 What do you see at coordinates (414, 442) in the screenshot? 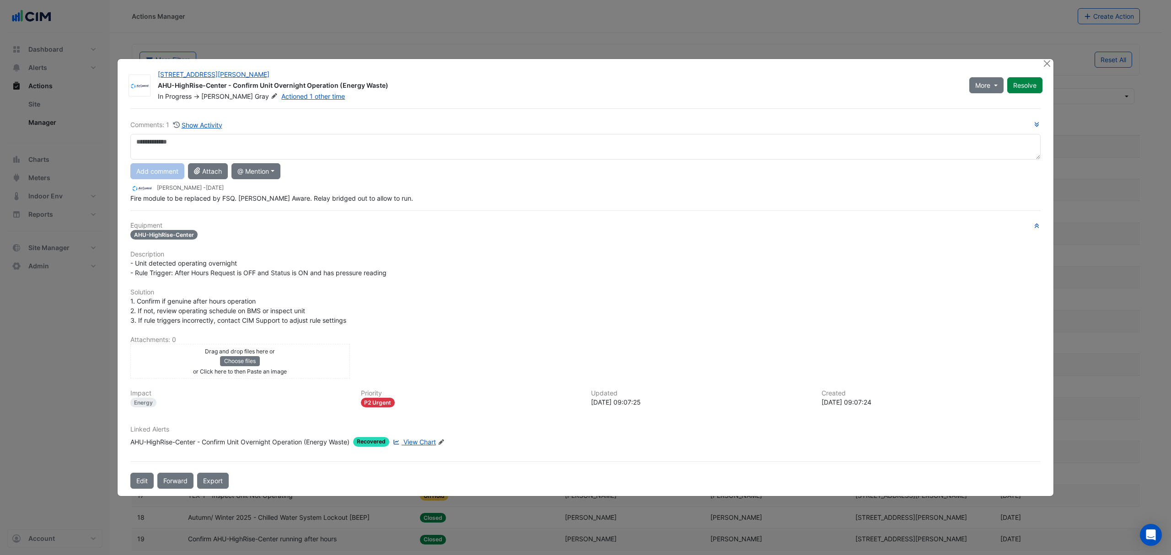
I see `a: View Chart` at bounding box center [414, 442].